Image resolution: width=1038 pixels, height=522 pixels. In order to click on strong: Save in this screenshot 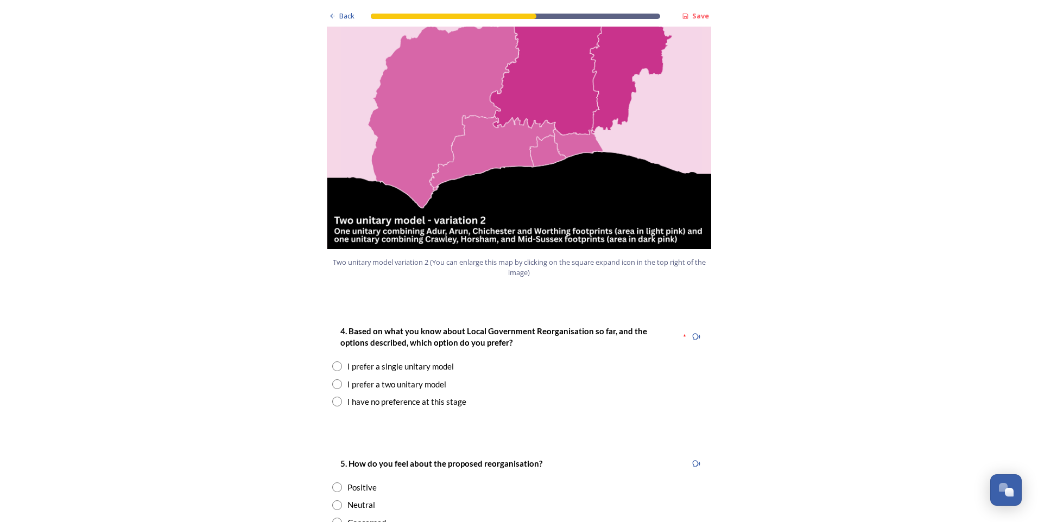, I will do `click(700, 16)`.